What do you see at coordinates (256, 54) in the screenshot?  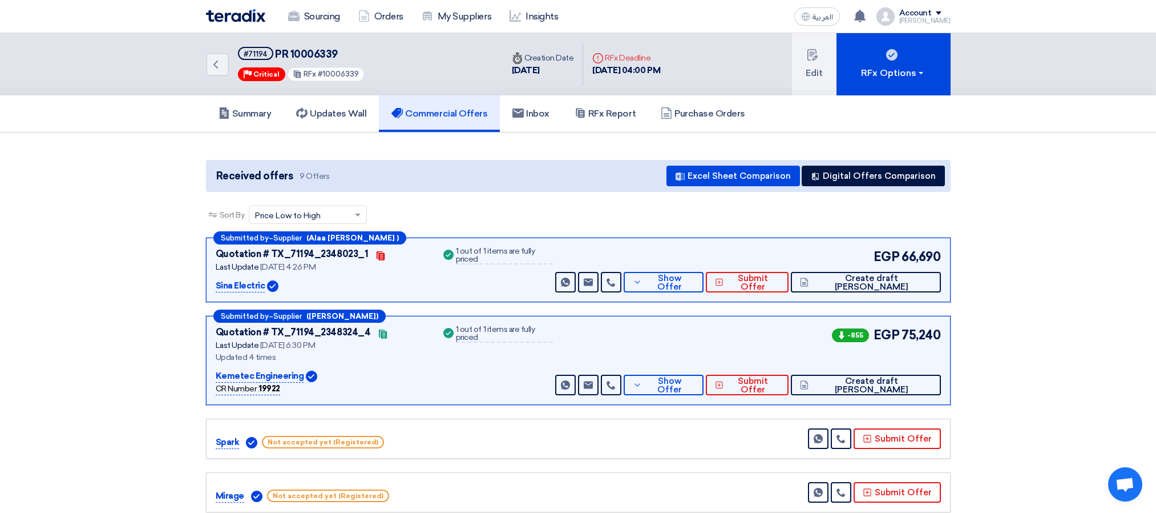 I see `div: #71194` at bounding box center [256, 54].